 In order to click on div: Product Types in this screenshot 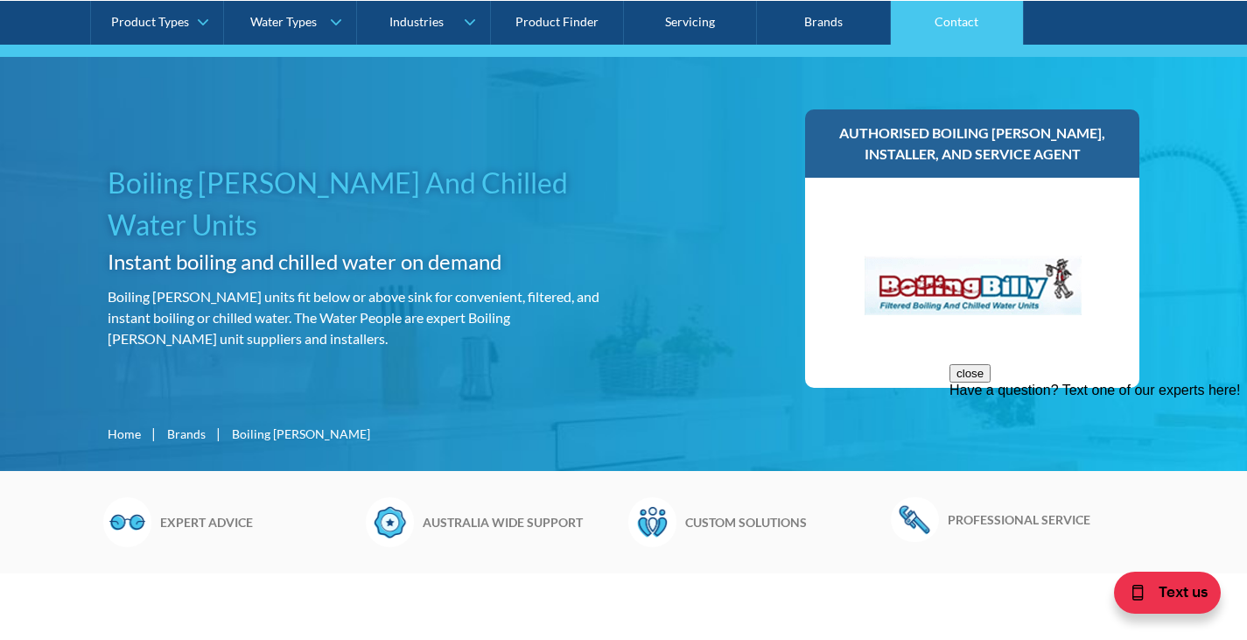, I will do `click(150, 21)`.